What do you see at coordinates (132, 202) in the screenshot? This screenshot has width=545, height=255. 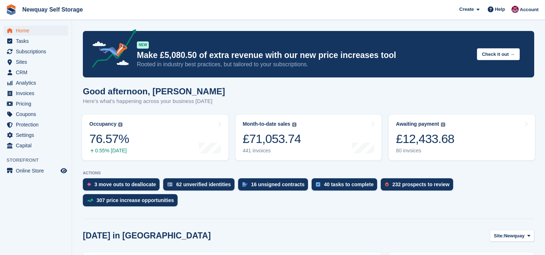 I see `a: 307 price increase opportunities` at bounding box center [132, 202].